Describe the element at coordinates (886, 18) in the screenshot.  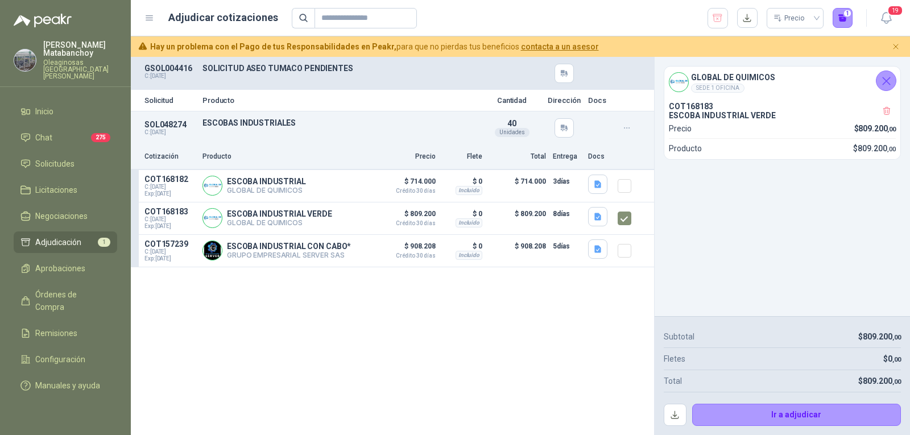
I see `button: 19` at that location.